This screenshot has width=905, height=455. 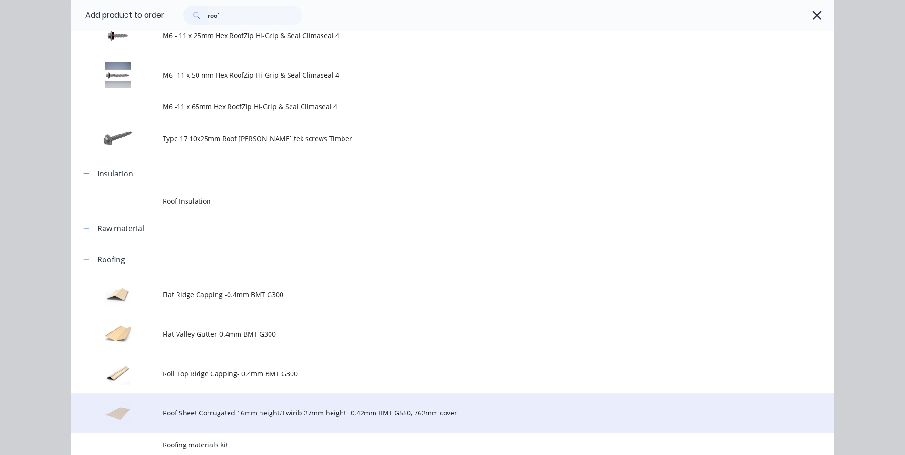 I want to click on span: Roll Top Ridge Capping- 0.4mm BMT G300, so click(x=431, y=373).